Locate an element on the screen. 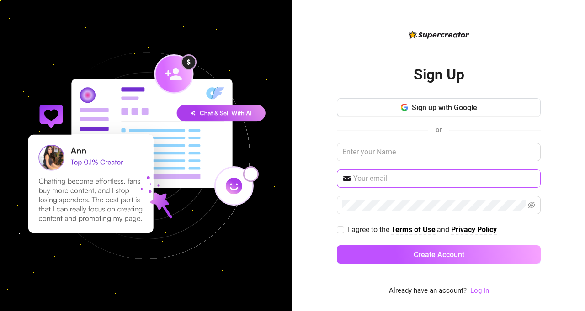 This screenshot has width=585, height=311. span: or is located at coordinates (438, 130).